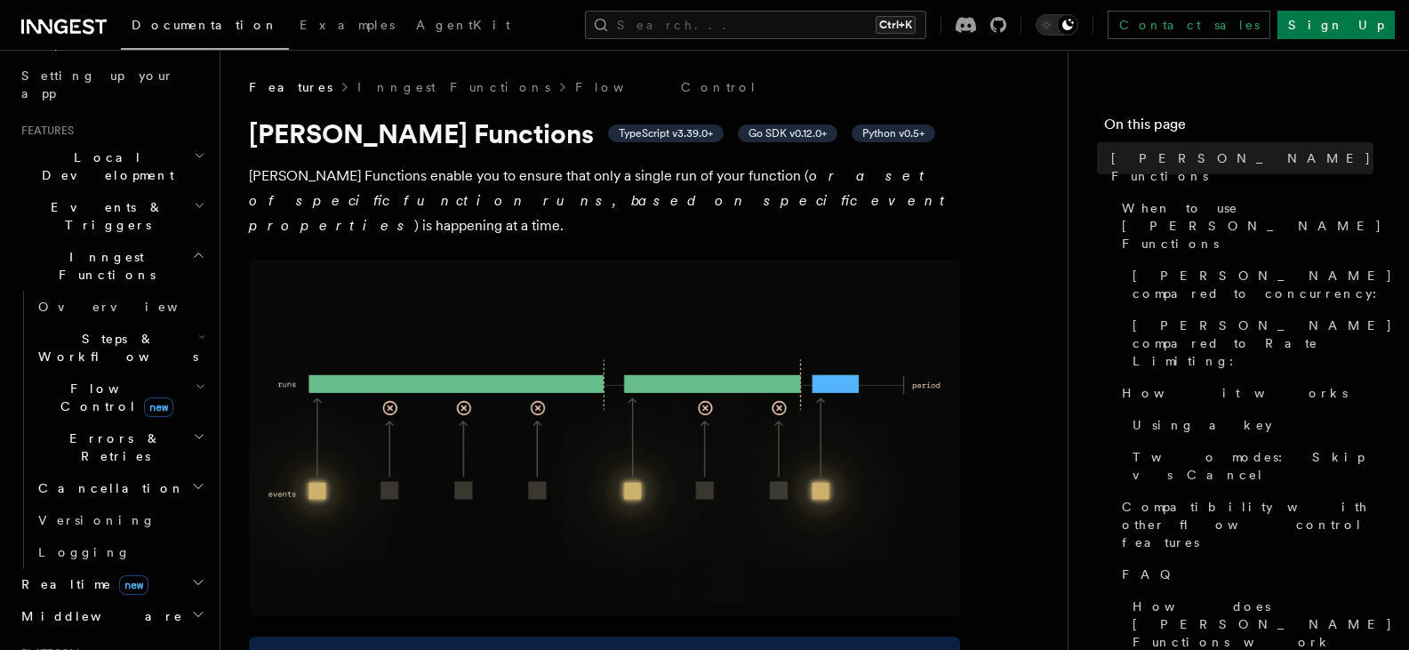 The image size is (1409, 650). What do you see at coordinates (120, 307) in the screenshot?
I see `a: Overview` at bounding box center [120, 307].